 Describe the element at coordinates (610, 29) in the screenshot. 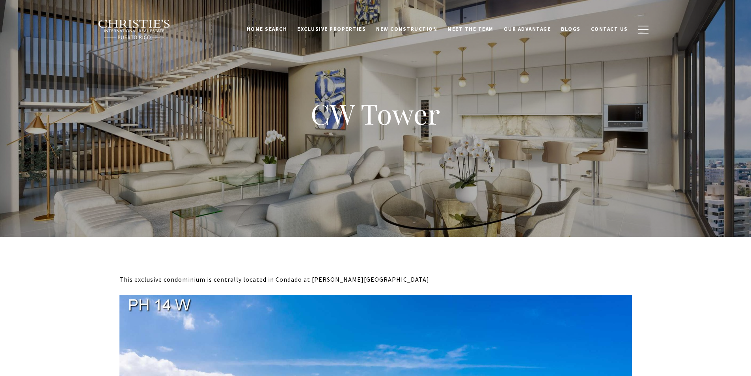

I see `span: Contact Us` at that location.